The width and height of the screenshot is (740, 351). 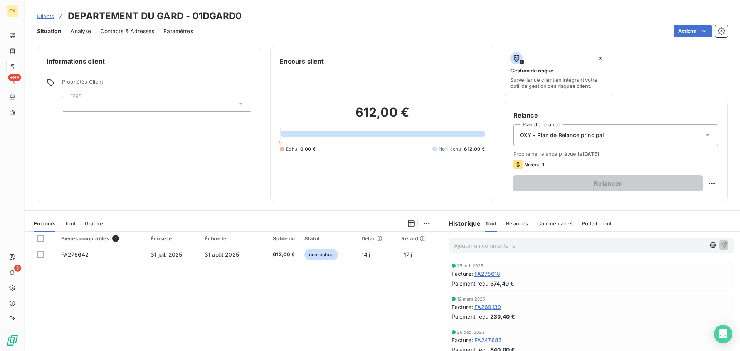 I want to click on h3: DEPARTEMENT DU GARD - 01DGARD0, so click(x=155, y=16).